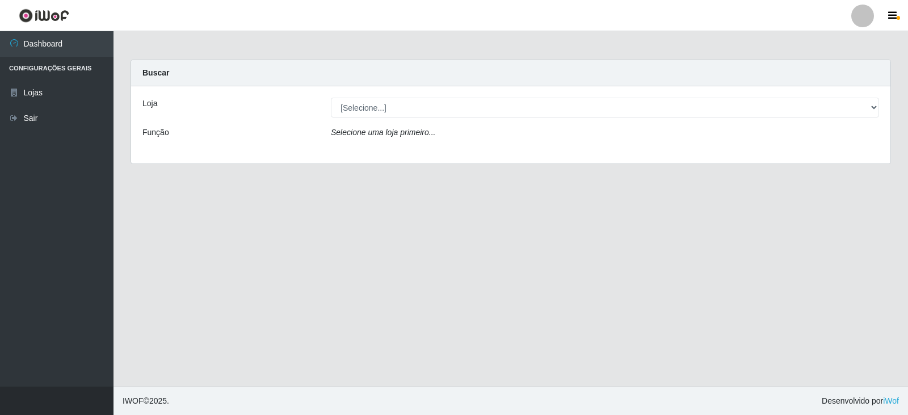 The image size is (908, 415). I want to click on i: Selecione uma loja primeiro..., so click(383, 132).